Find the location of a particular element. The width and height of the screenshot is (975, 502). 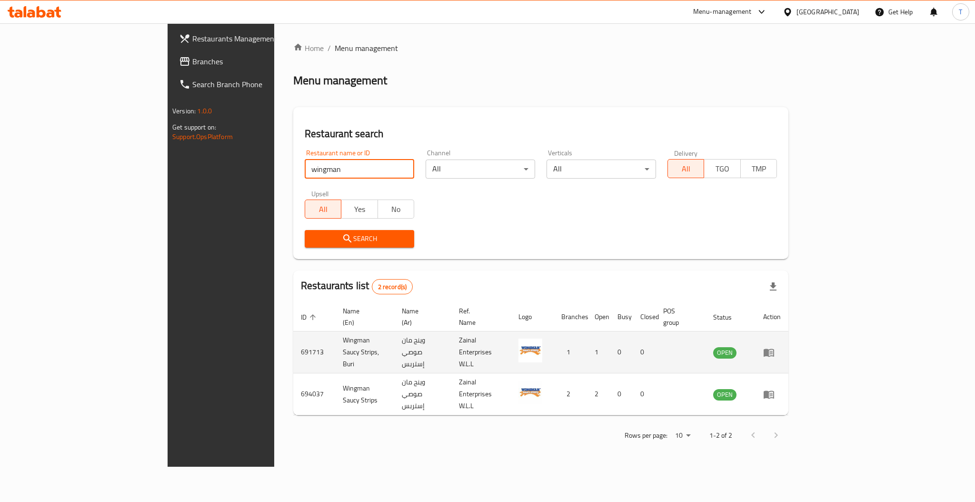

span: Restaurants Management is located at coordinates (257, 39).